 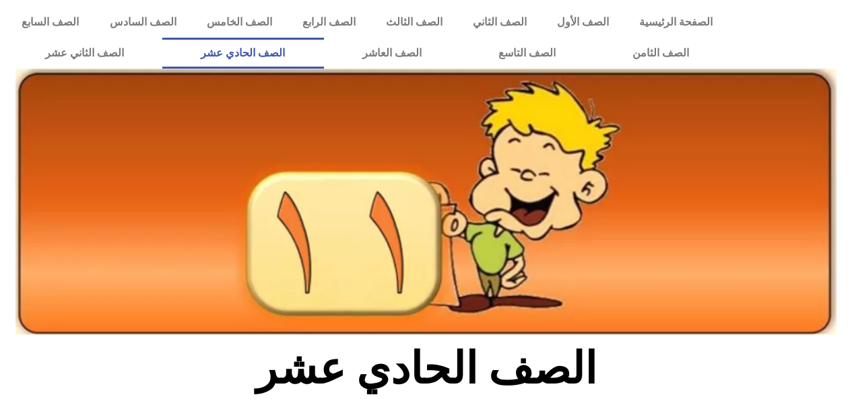 What do you see at coordinates (499, 22) in the screenshot?
I see `a: الصف الثاني` at bounding box center [499, 22].